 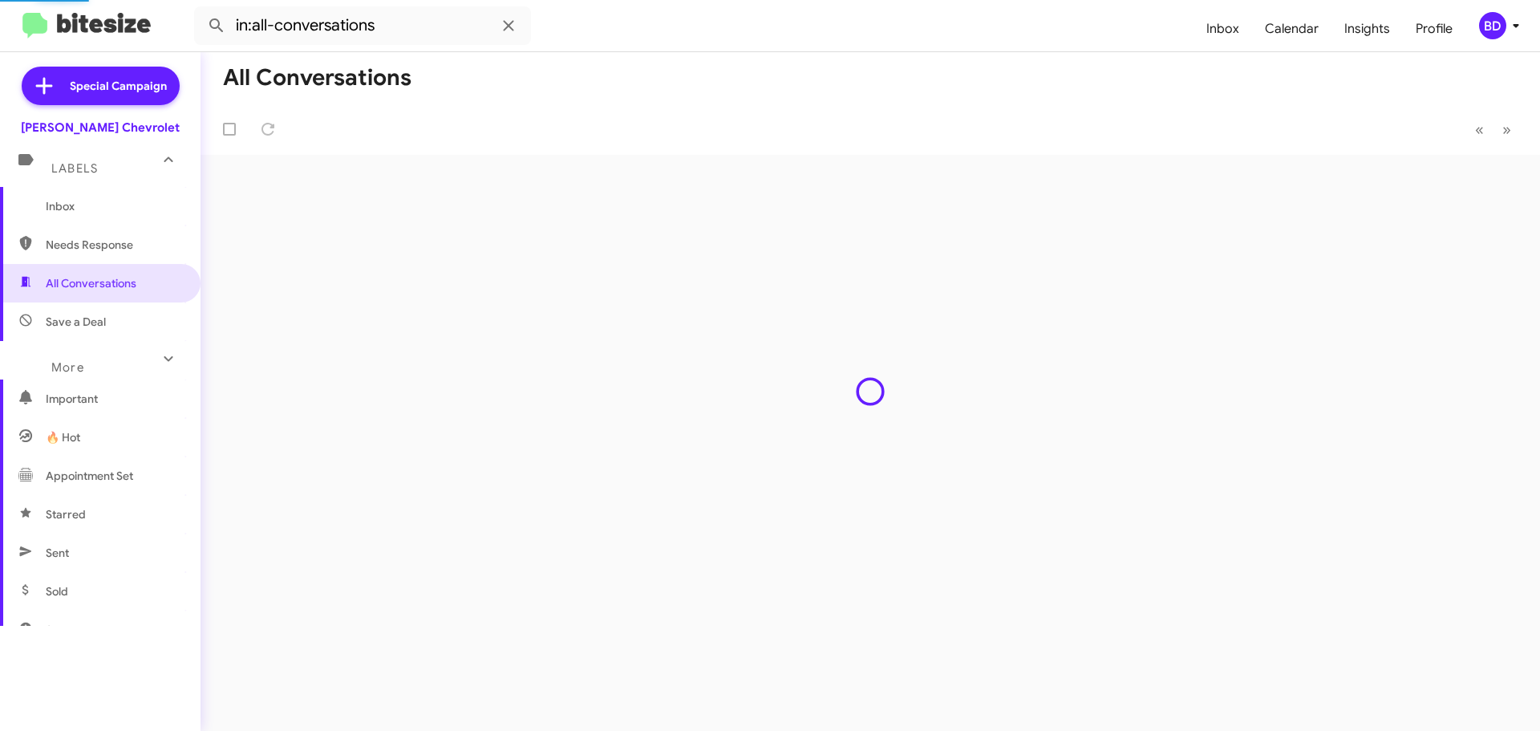 I want to click on span: Sold, so click(x=57, y=591).